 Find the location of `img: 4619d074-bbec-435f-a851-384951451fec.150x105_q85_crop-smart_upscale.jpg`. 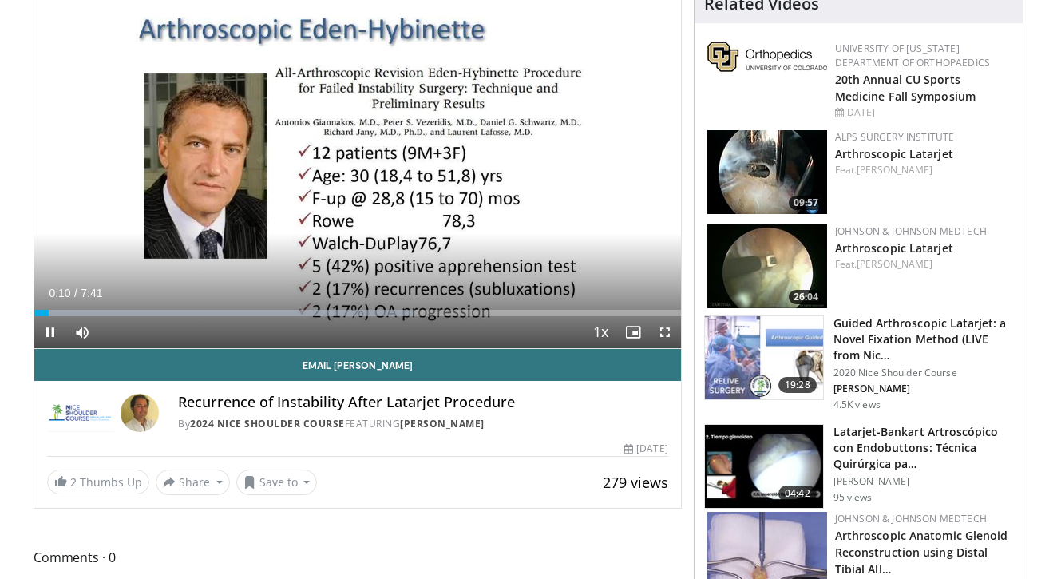

img: 4619d074-bbec-435f-a851-384951451fec.150x105_q85_crop-smart_upscale.jpg is located at coordinates (764, 466).